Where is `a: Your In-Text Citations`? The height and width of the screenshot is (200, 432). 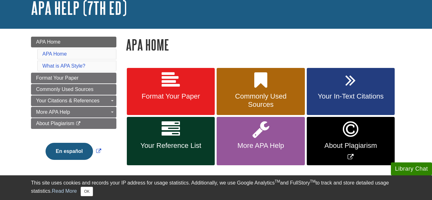
a: Your In-Text Citations is located at coordinates (351, 92).